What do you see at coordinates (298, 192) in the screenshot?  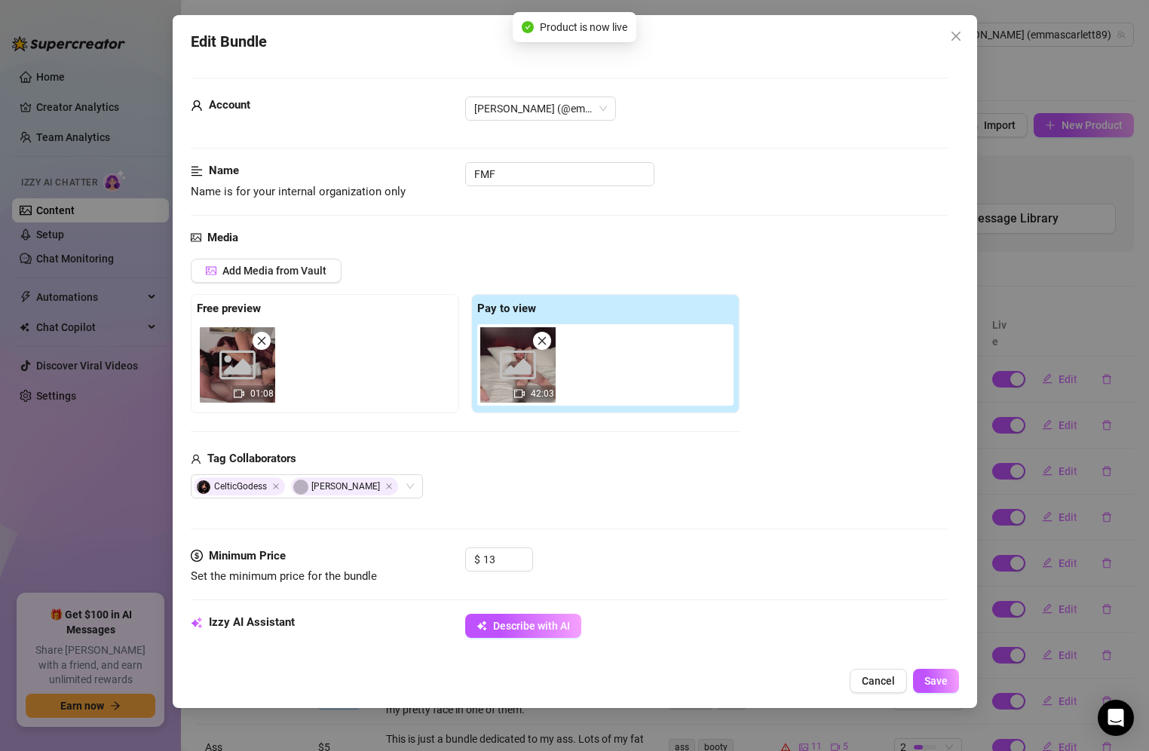 I see `span: Name is for your internal organization only` at bounding box center [298, 192].